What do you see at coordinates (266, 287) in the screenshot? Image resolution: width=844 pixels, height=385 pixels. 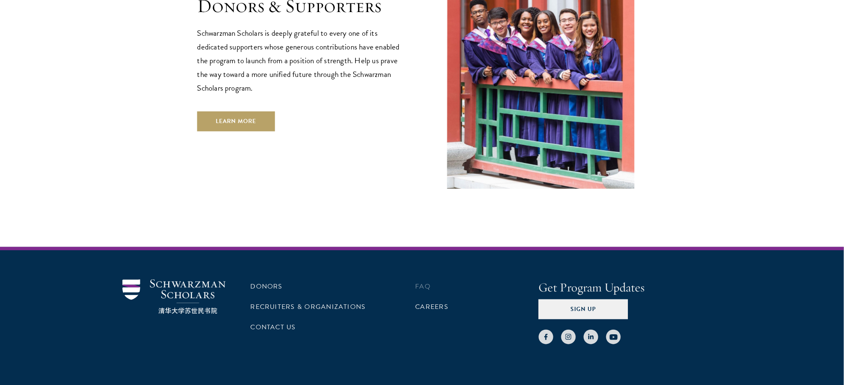 I see `a: Donors` at bounding box center [266, 287].